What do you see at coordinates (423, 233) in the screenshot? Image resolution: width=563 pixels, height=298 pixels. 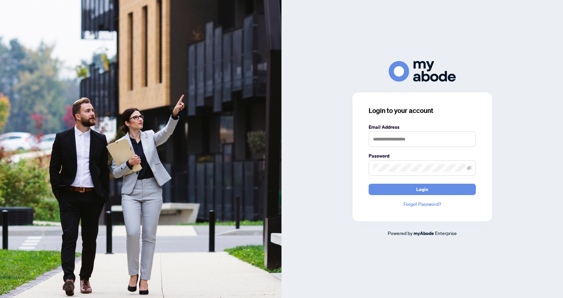 I see `a: myAbode` at bounding box center [423, 233].